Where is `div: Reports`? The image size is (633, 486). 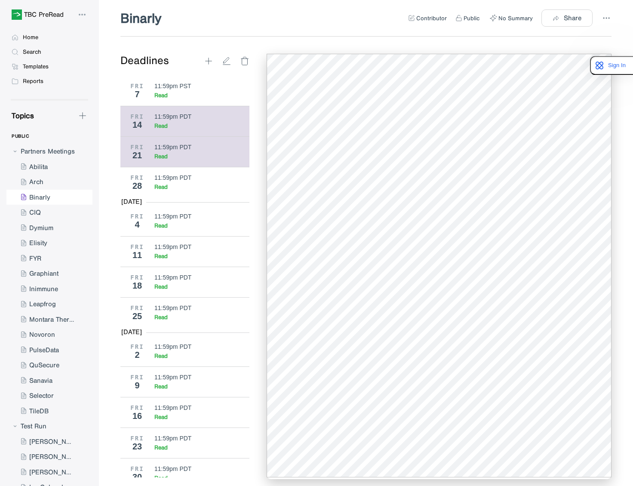 div: Reports is located at coordinates (33, 81).